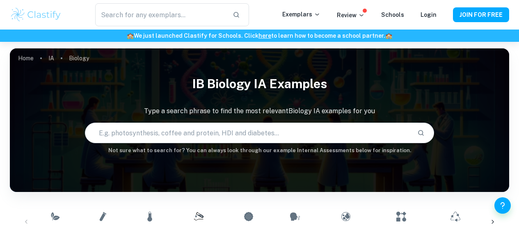  I want to click on p: Review, so click(351, 15).